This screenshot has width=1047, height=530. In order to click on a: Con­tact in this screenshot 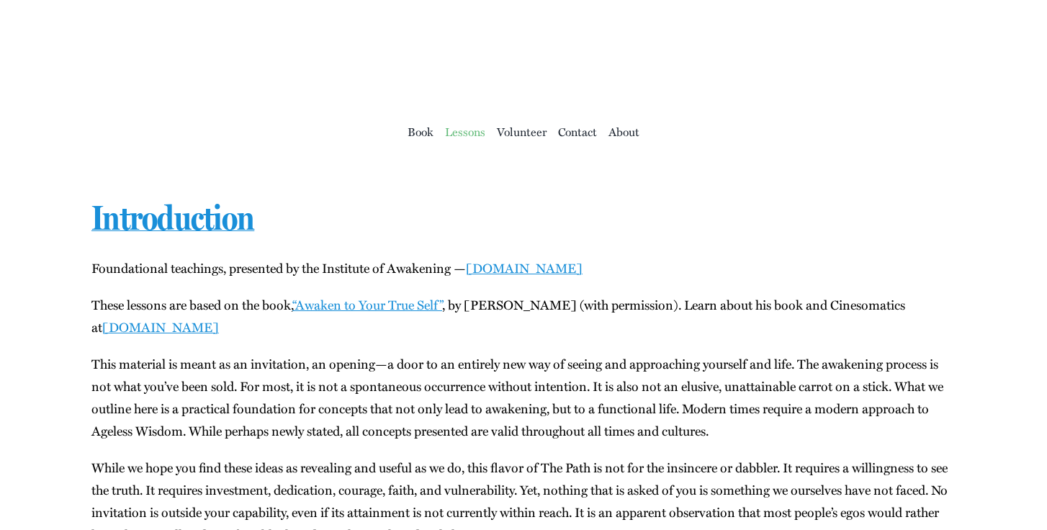, I will do `click(578, 132)`.